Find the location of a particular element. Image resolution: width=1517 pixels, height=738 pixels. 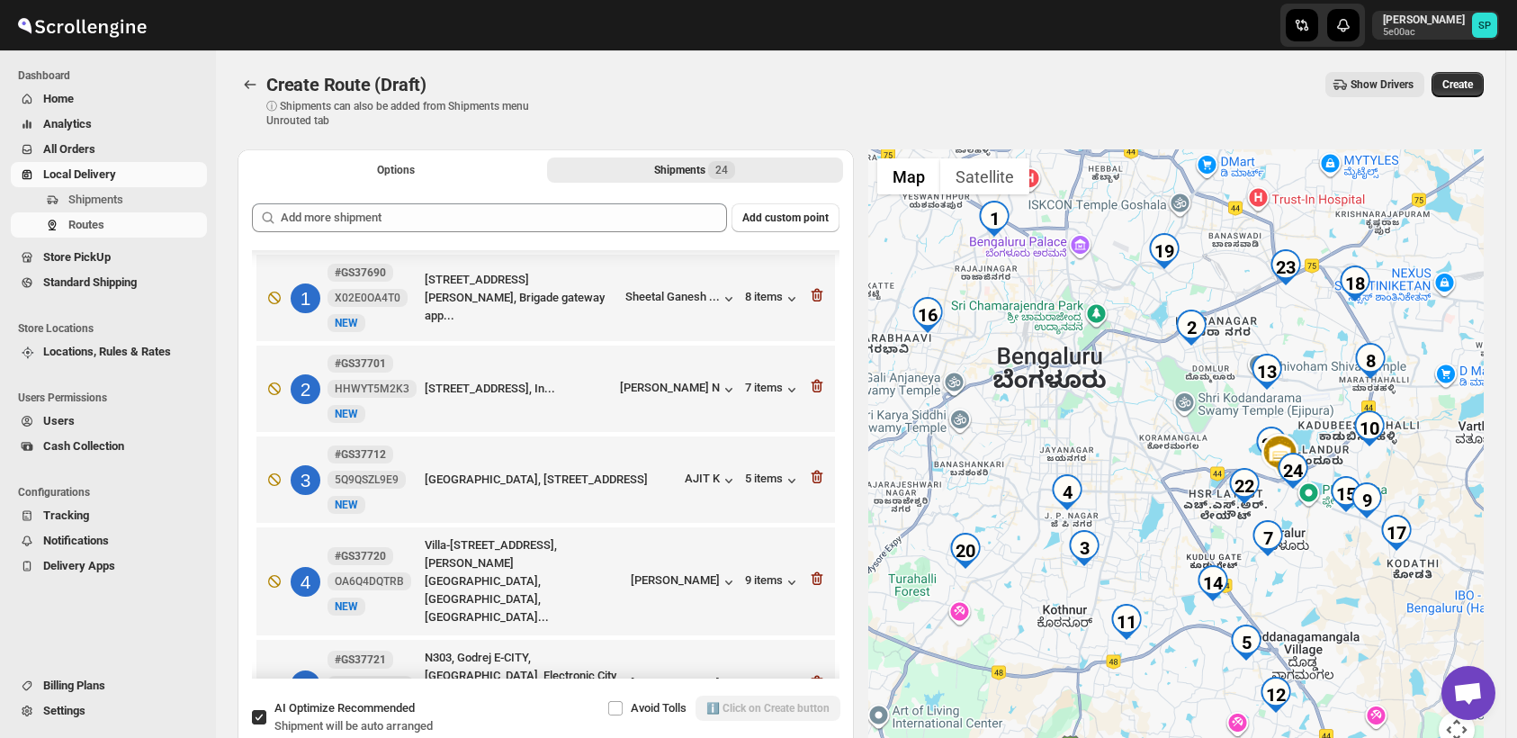

span: Notifications is located at coordinates (76, 540).